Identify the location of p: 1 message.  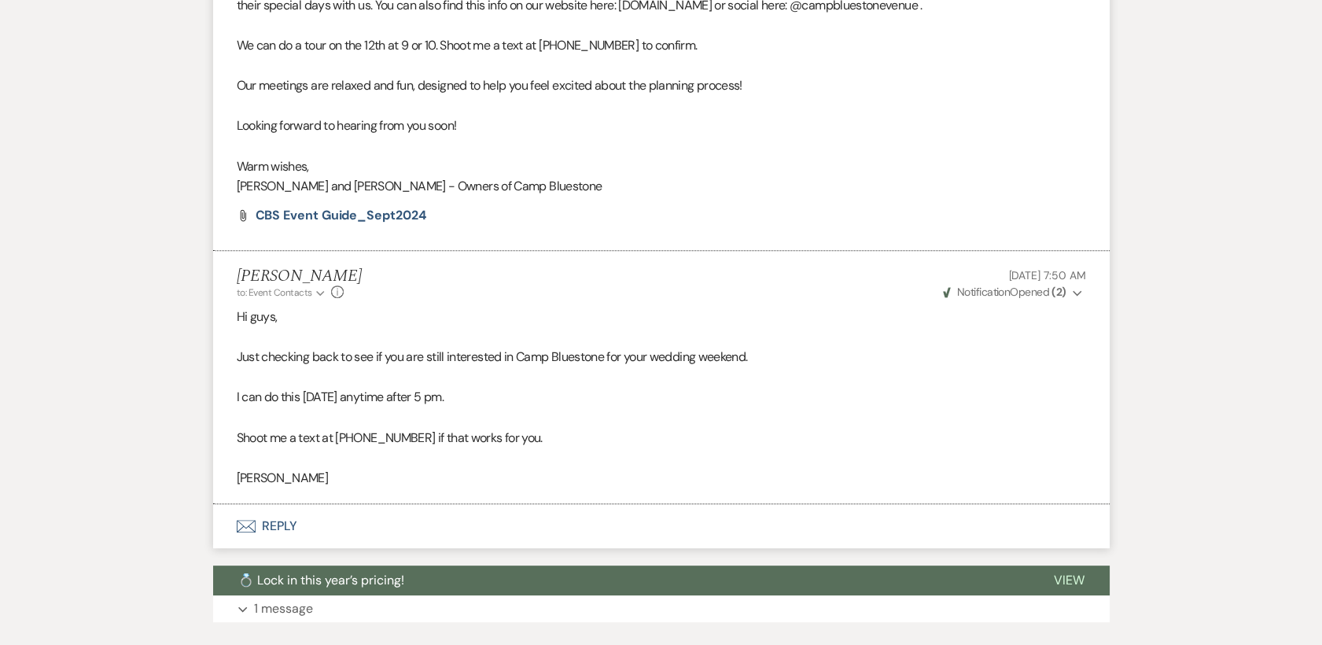
(283, 609).